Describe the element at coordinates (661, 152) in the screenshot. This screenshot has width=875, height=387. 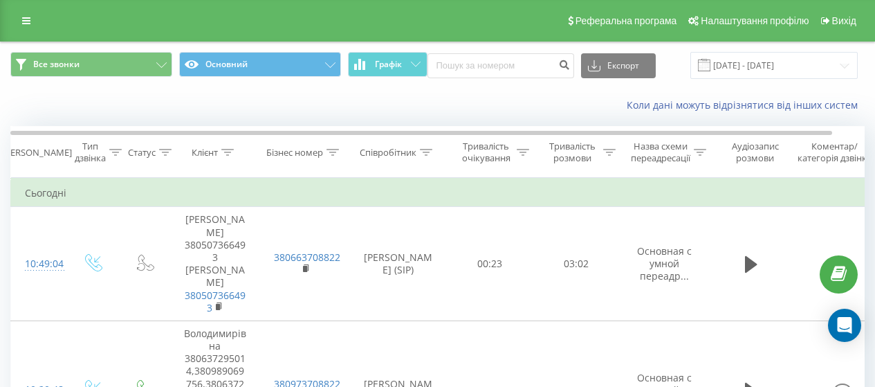
I see `div: Назва схеми переадресації` at that location.